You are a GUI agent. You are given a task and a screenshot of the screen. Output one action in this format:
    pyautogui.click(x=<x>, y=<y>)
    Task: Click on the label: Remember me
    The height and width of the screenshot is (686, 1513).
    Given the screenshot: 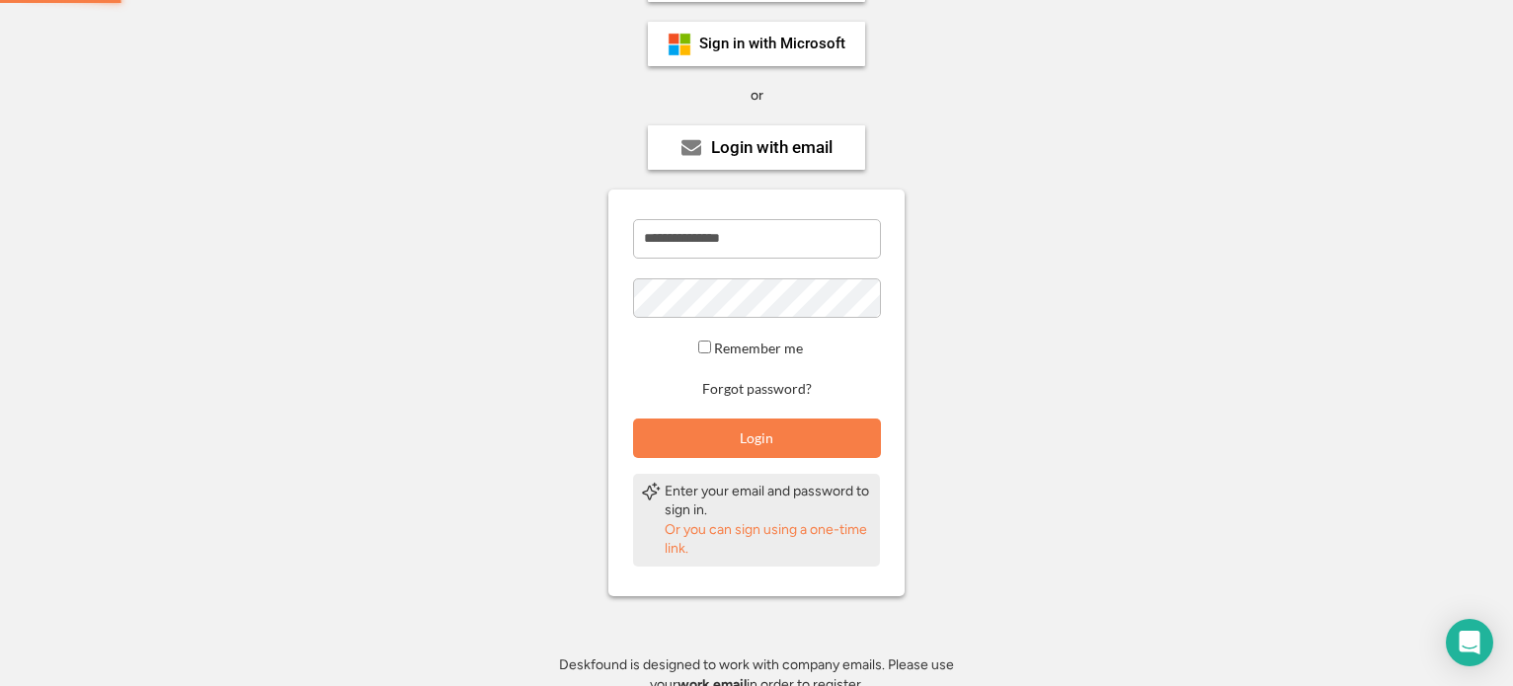 What is the action you would take?
    pyautogui.click(x=758, y=348)
    